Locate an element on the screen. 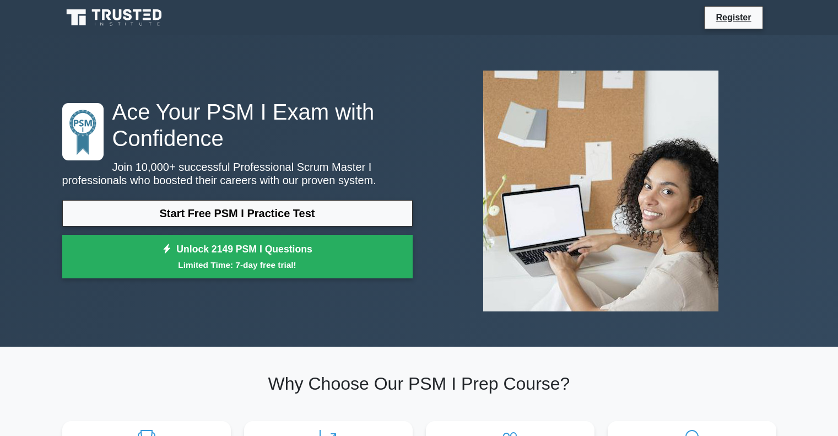  a: Register is located at coordinates (733, 17).